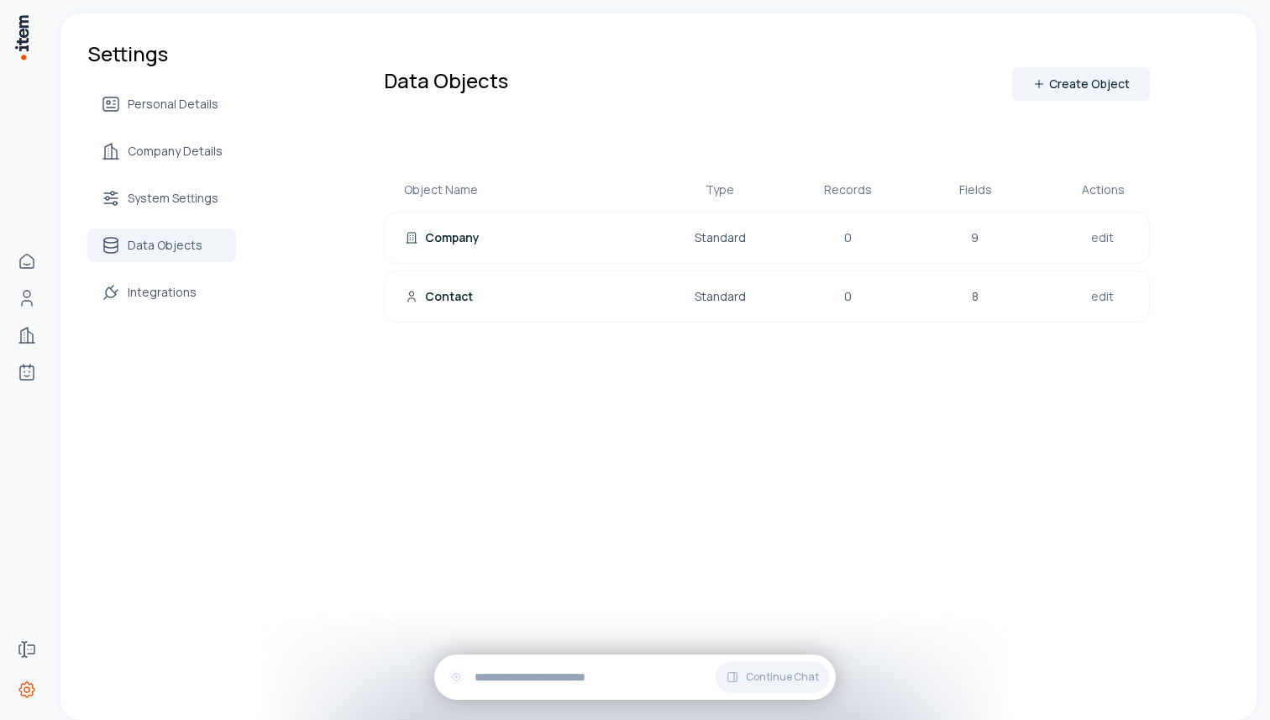 Image resolution: width=1270 pixels, height=720 pixels. Describe the element at coordinates (161, 292) in the screenshot. I see `a: Integrations` at that location.